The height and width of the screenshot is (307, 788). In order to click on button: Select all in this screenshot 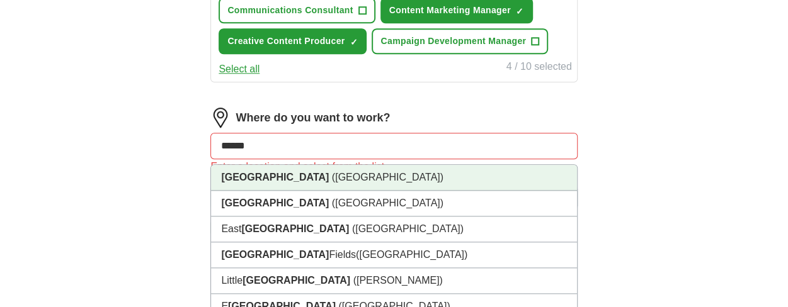, I will do `click(239, 69)`.